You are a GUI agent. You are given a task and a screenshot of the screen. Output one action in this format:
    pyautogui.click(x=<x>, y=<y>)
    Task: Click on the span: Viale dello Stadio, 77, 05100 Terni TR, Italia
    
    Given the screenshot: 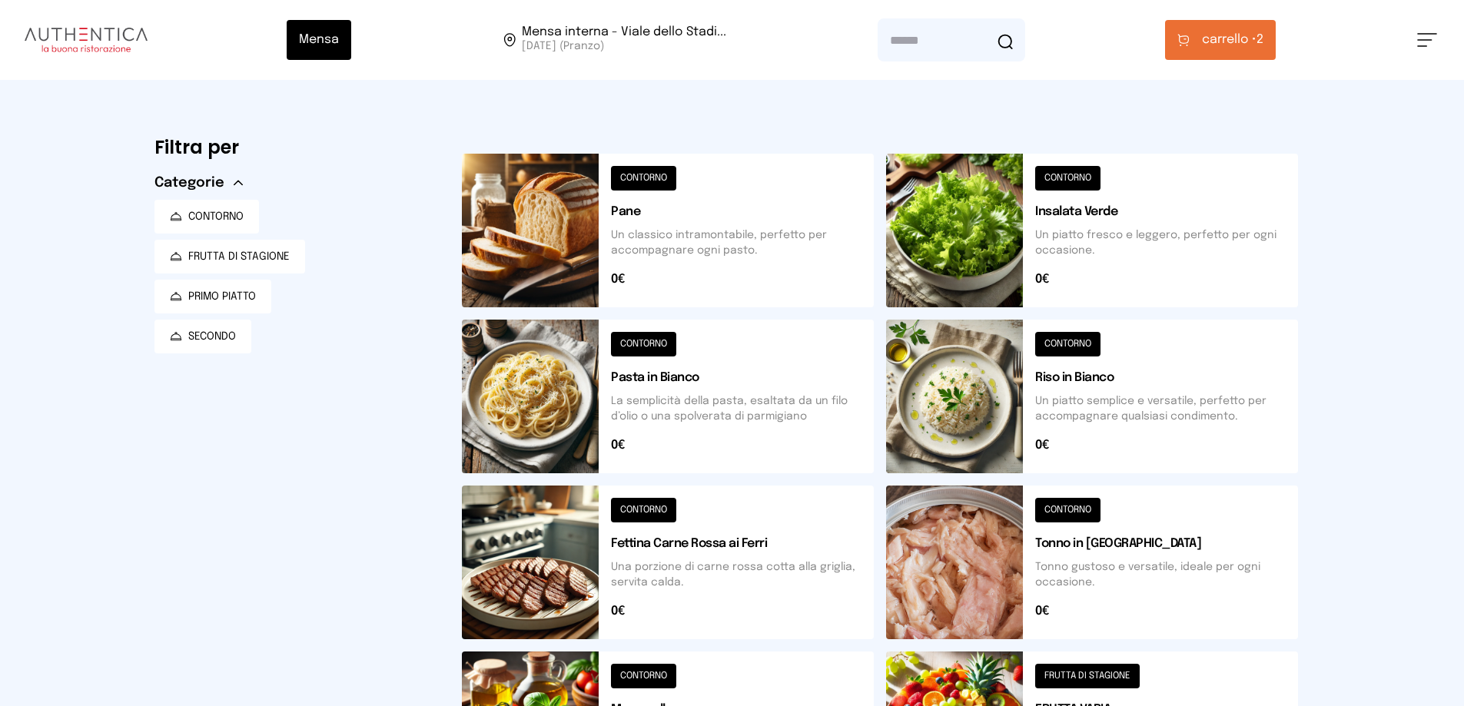 What is the action you would take?
    pyautogui.click(x=624, y=40)
    